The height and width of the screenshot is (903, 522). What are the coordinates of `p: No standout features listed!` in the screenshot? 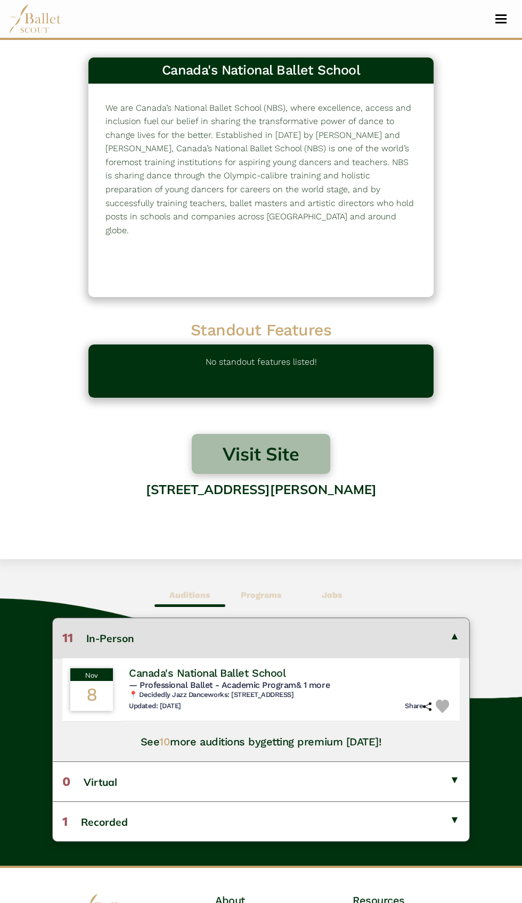 It's located at (261, 371).